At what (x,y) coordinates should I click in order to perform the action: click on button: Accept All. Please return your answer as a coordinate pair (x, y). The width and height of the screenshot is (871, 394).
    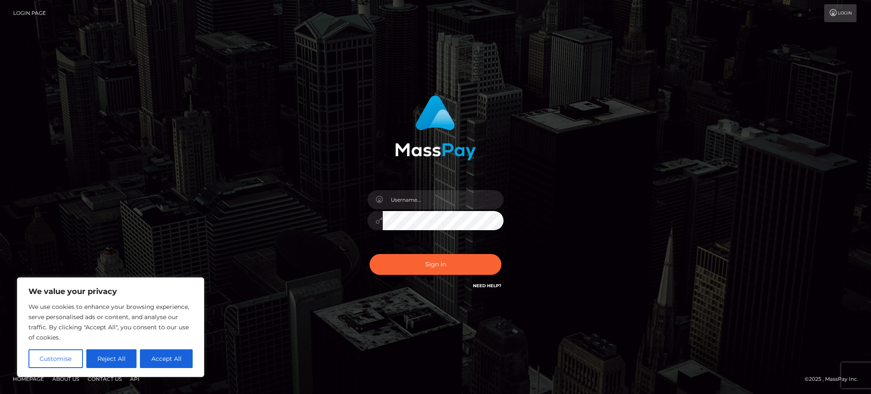
    Looking at the image, I should click on (166, 359).